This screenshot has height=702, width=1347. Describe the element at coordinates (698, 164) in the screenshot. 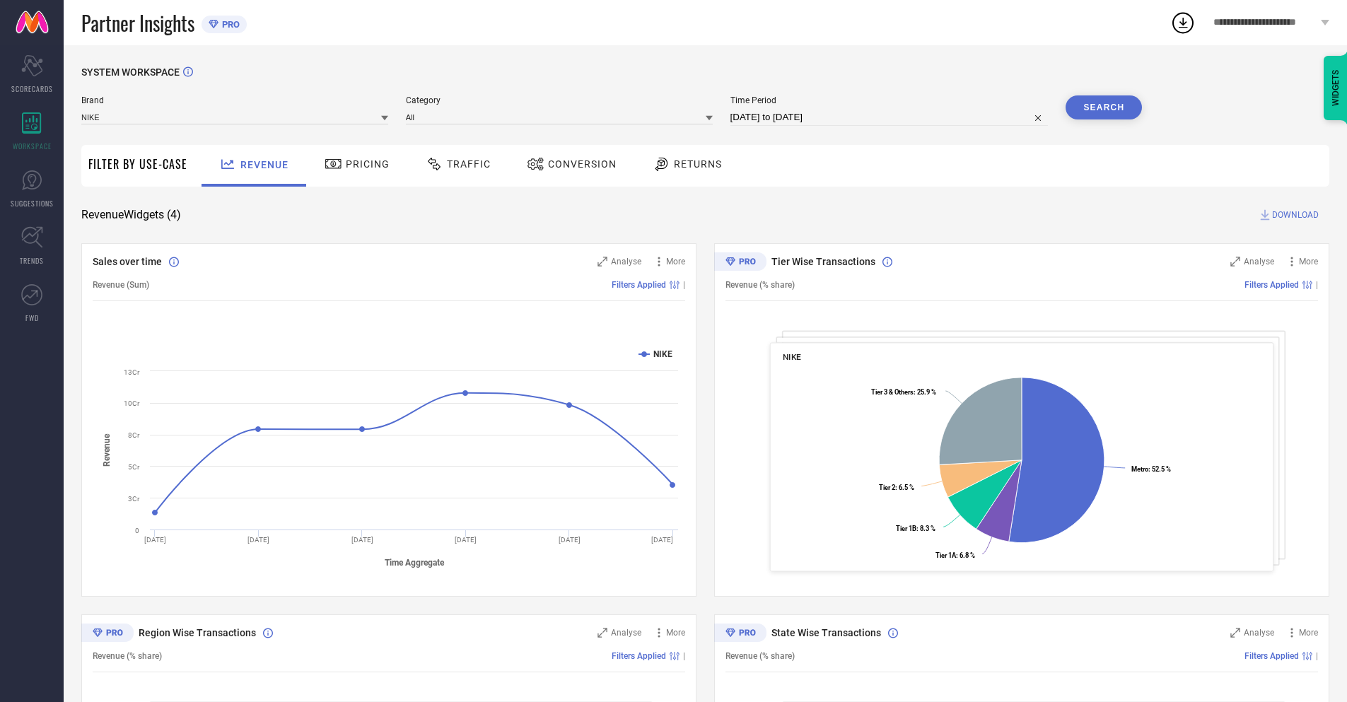

I see `span: Returns` at that location.